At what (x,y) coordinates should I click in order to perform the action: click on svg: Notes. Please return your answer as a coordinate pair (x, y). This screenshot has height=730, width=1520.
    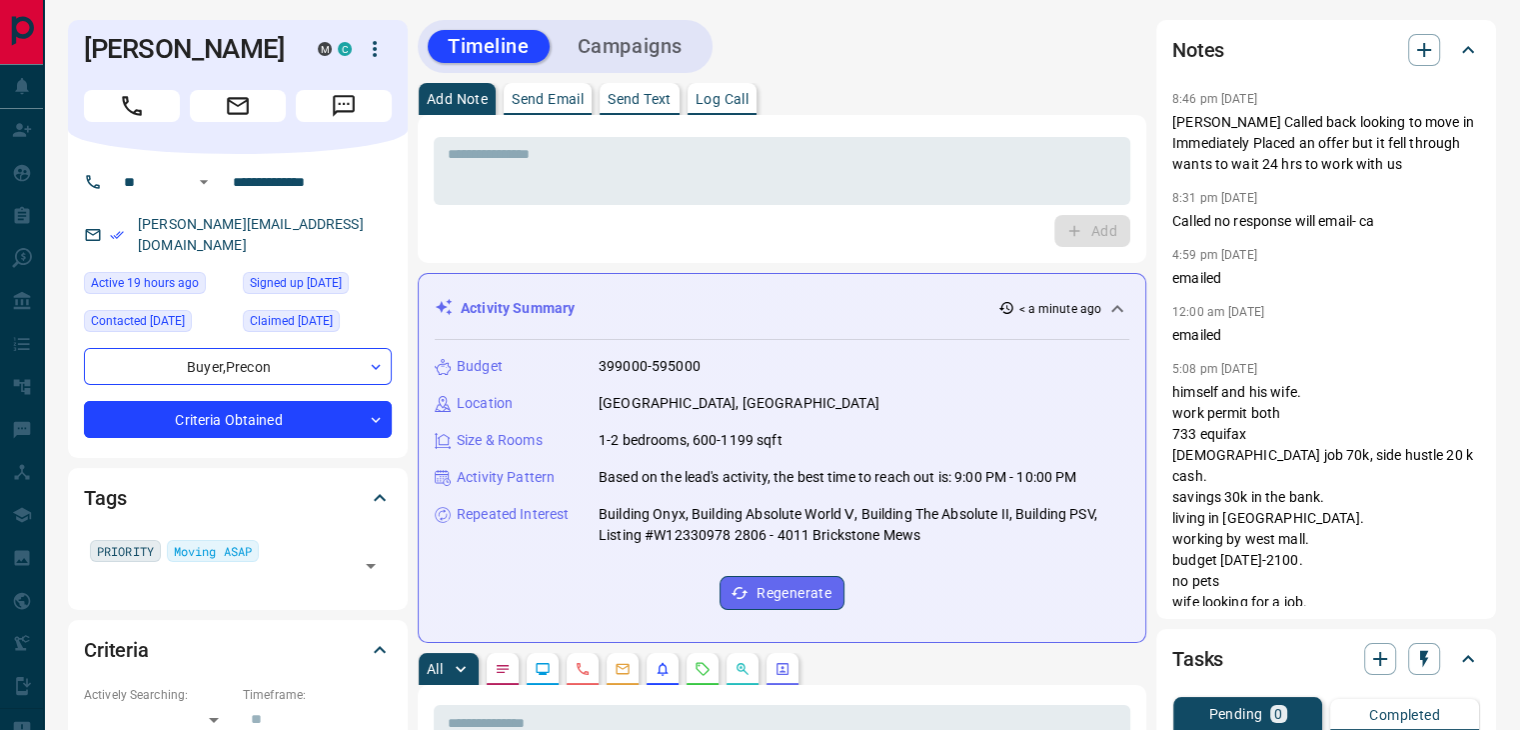
    Looking at the image, I should click on (503, 669).